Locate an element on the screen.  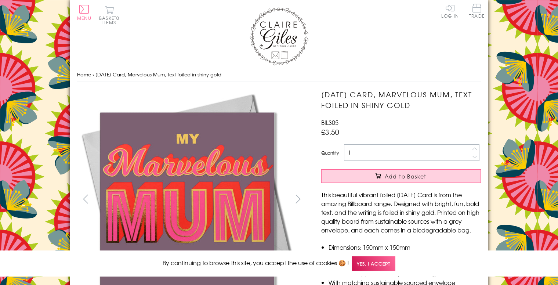
img: Claire Giles Greetings Cards is located at coordinates (279, 36).